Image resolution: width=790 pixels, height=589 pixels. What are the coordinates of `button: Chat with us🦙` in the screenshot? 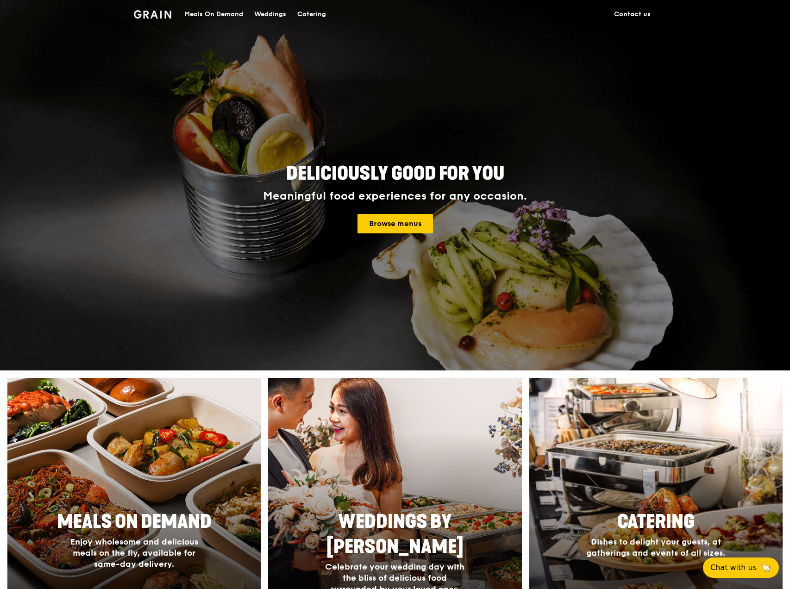 It's located at (741, 568).